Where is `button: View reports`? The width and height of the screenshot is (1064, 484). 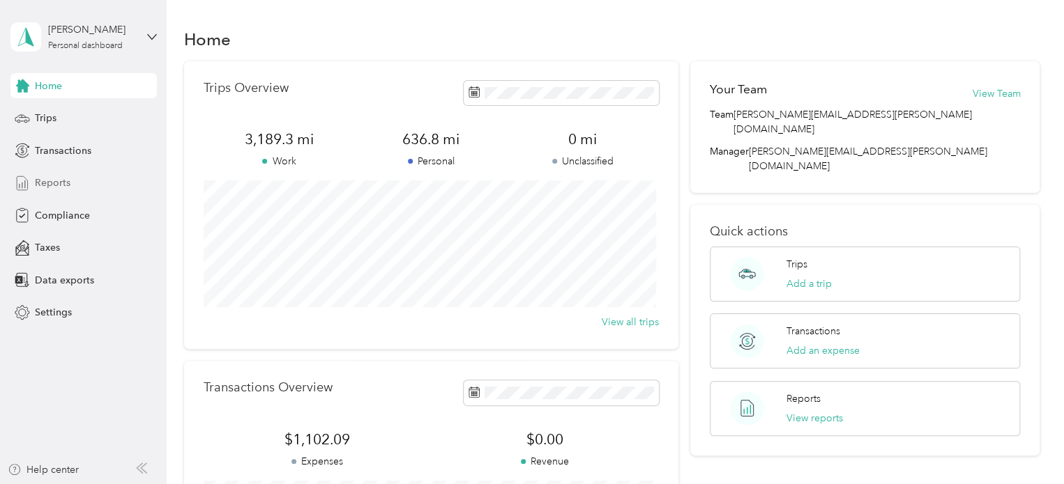
button: View reports is located at coordinates (814, 418).